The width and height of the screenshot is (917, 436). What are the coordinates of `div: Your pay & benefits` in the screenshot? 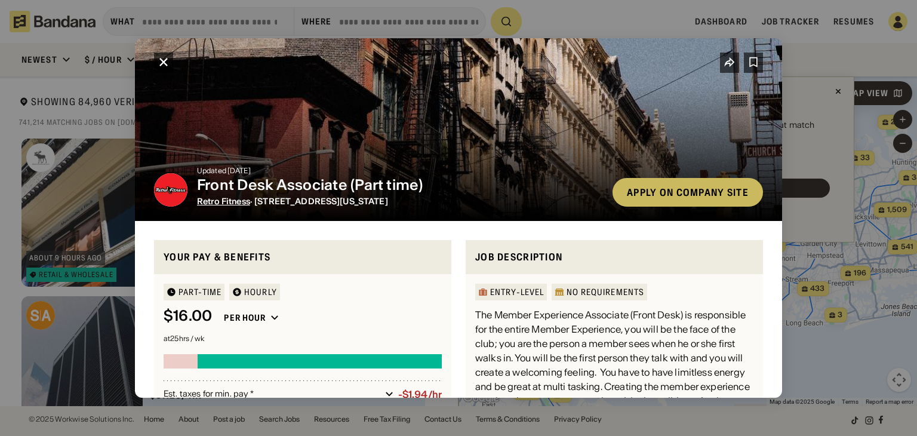 It's located at (303, 257).